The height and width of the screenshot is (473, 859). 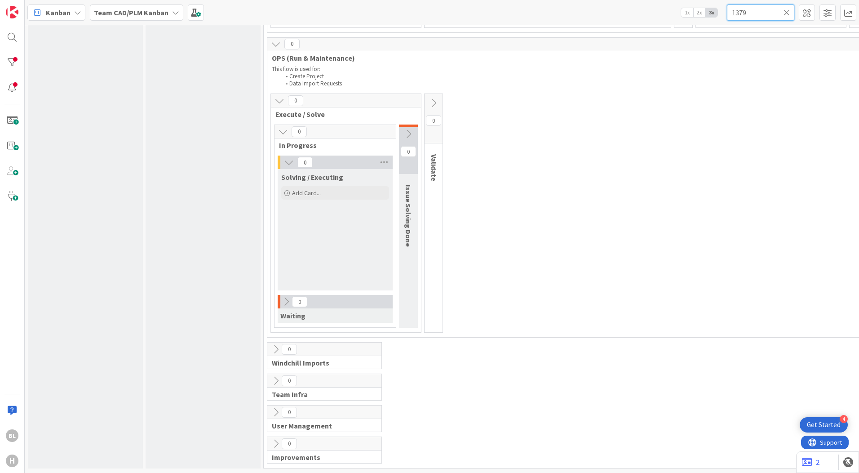 What do you see at coordinates (699, 13) in the screenshot?
I see `span: 2x` at bounding box center [699, 13].